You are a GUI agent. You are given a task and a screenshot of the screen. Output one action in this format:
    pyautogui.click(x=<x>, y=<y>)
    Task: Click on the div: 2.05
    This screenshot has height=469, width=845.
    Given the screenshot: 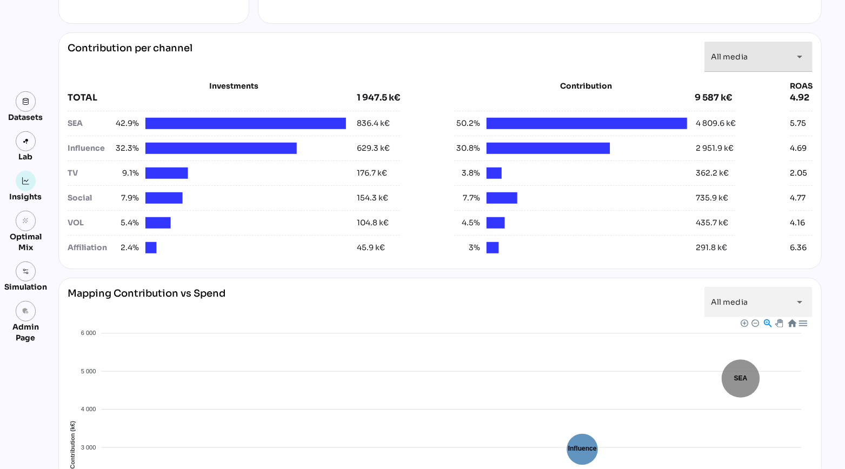 What is the action you would take?
    pyautogui.click(x=799, y=173)
    